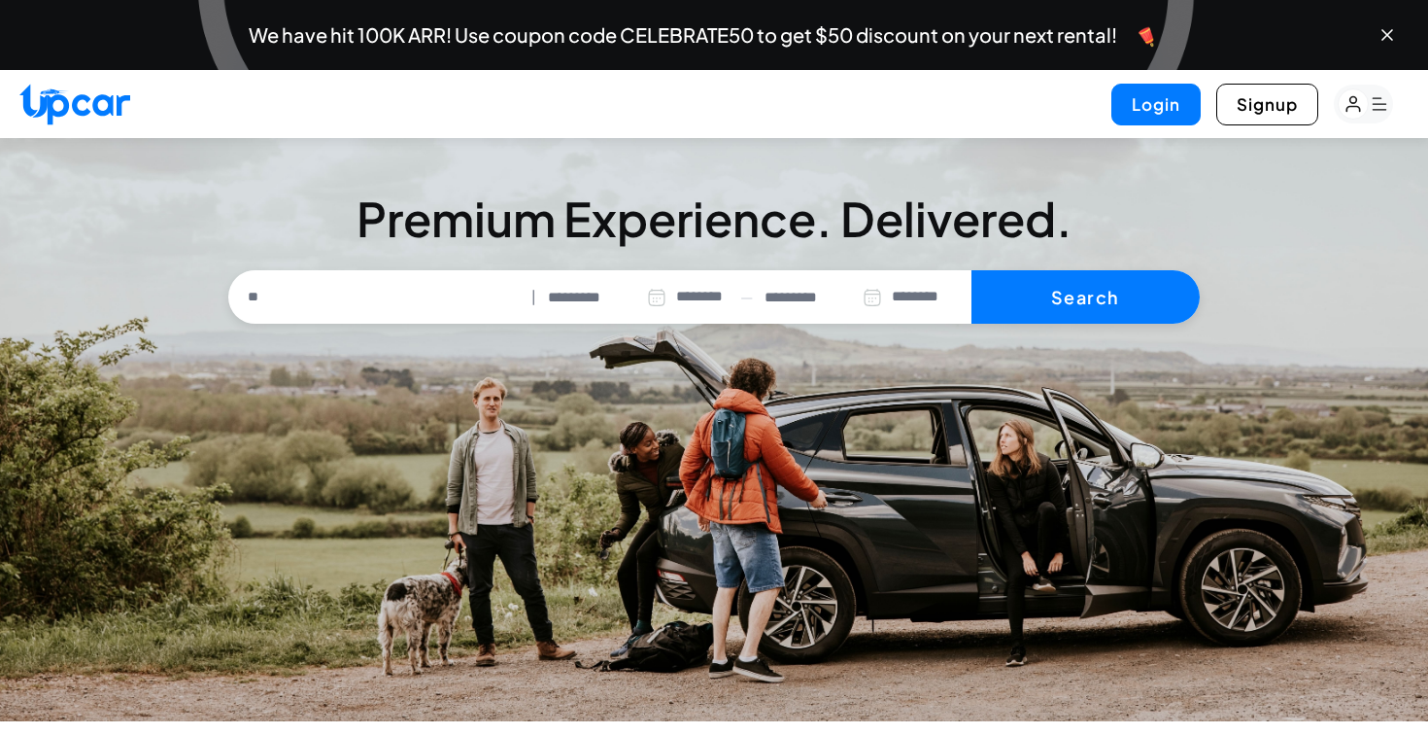  I want to click on button: Login, so click(1156, 104).